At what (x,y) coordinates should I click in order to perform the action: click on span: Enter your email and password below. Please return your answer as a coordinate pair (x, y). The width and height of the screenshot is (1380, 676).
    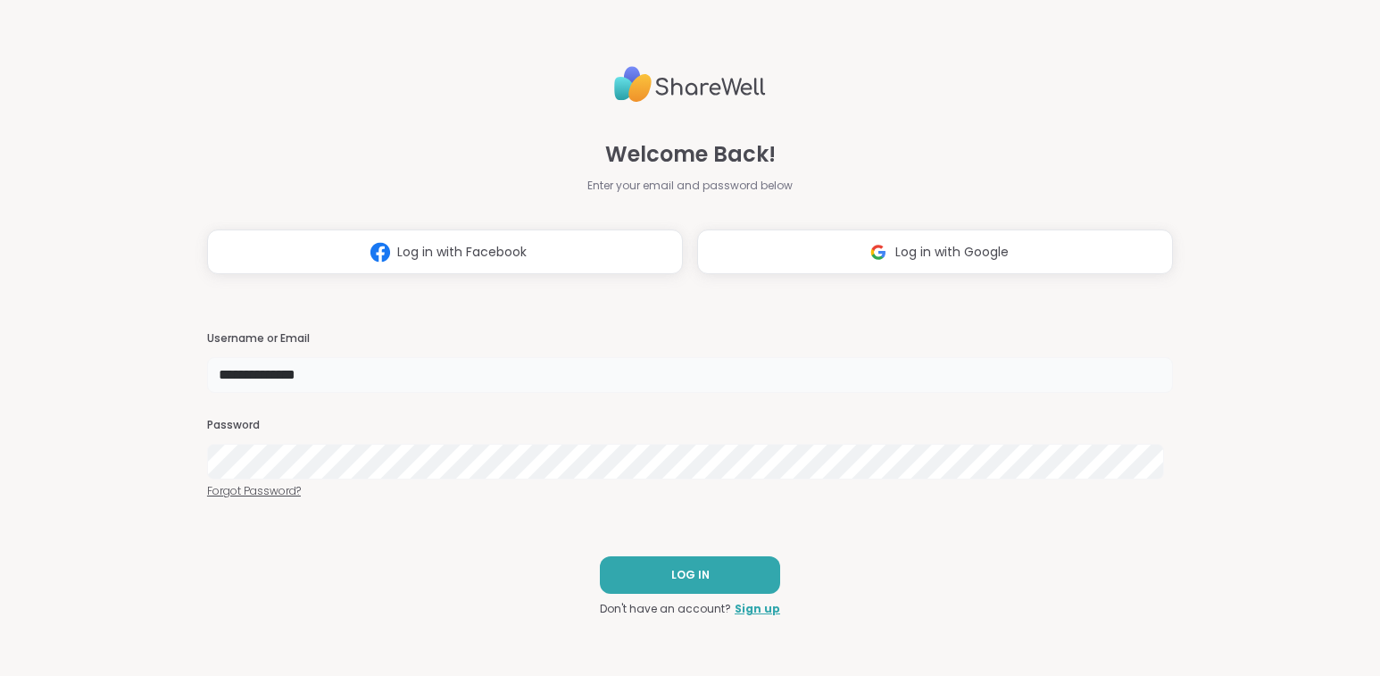
    Looking at the image, I should click on (690, 186).